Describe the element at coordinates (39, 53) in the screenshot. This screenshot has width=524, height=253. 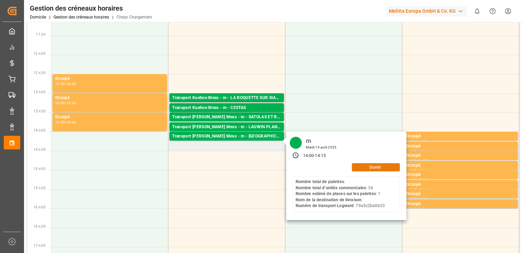
I see `span: 12 h 00` at that location.